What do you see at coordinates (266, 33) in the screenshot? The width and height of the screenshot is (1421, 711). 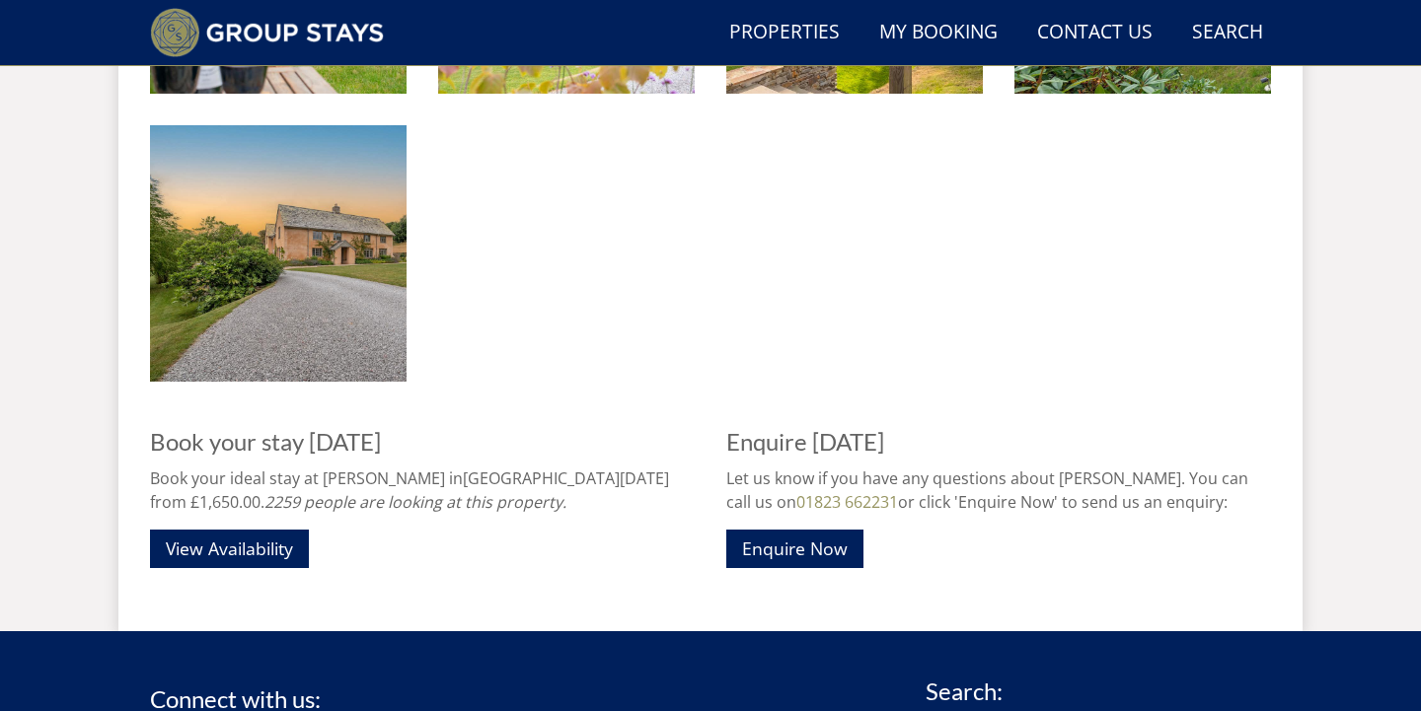 I see `img: Group Stays` at bounding box center [266, 33].